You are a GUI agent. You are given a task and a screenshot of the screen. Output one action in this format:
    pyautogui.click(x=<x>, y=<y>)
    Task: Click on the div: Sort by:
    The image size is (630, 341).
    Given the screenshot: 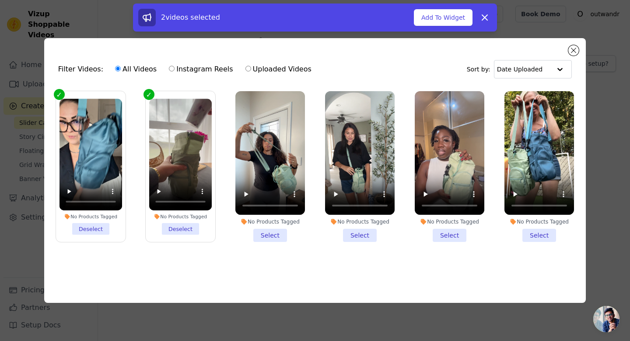 What is the action you would take?
    pyautogui.click(x=520, y=69)
    